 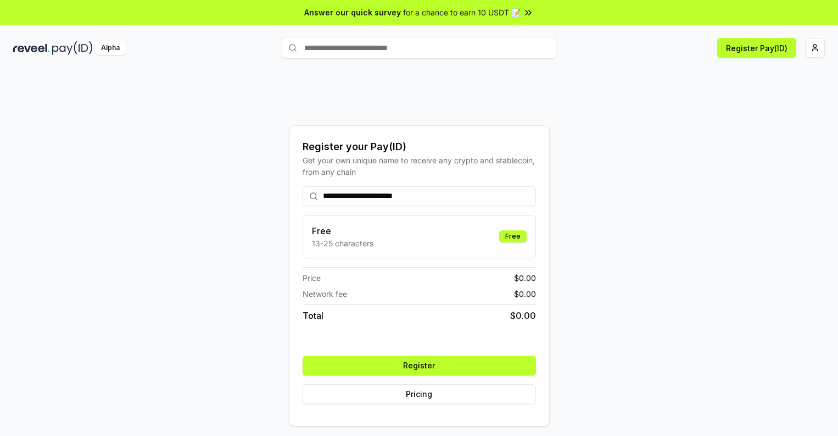 I want to click on button: Register Pay(ID), so click(x=757, y=48).